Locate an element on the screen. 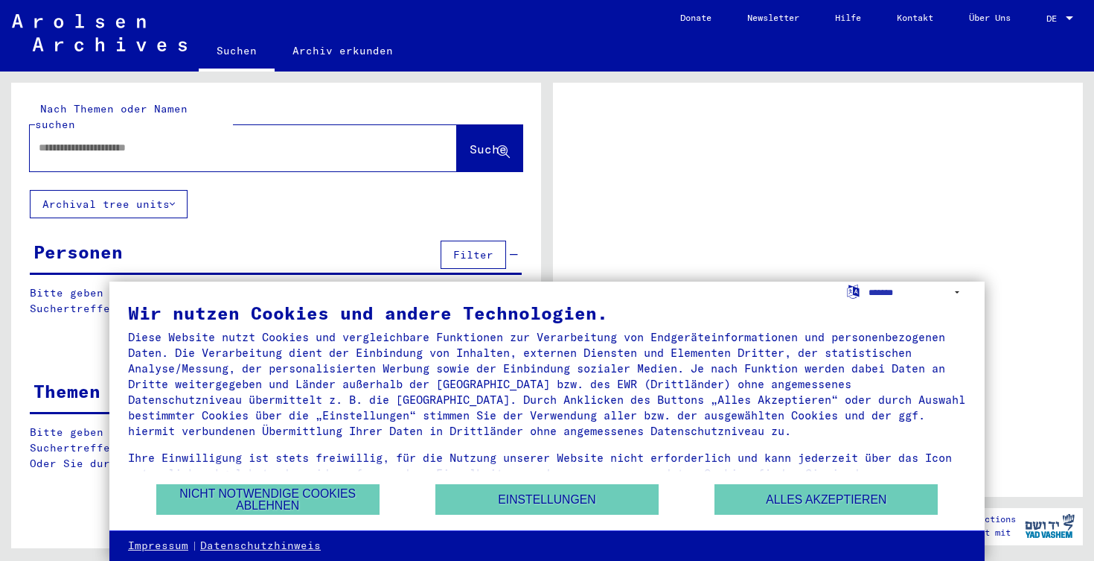 The height and width of the screenshot is (561, 1094). button: Nicht notwendige Cookies ablehnen is located at coordinates (268, 499).